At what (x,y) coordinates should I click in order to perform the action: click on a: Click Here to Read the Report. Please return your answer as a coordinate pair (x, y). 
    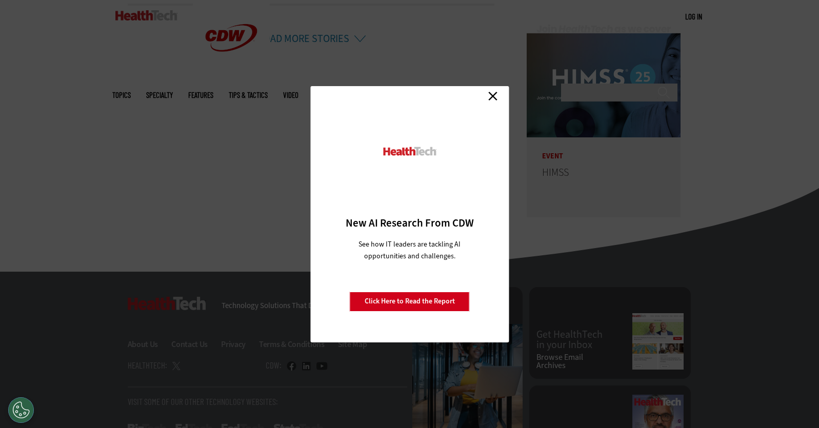
    Looking at the image, I should click on (410, 301).